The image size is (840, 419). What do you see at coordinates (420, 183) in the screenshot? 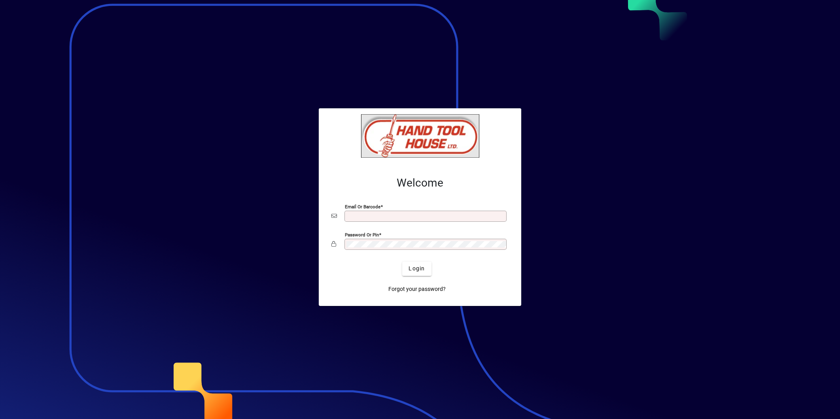
I see `h2: Welcome` at bounding box center [420, 183].